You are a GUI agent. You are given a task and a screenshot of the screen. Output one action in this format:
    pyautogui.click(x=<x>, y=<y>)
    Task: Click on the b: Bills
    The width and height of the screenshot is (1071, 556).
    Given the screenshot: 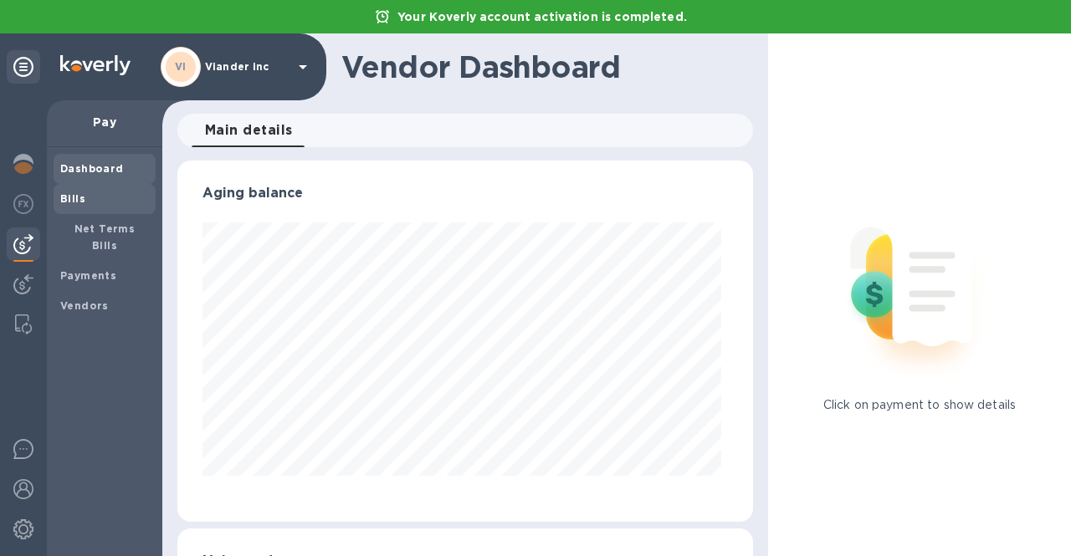 What is the action you would take?
    pyautogui.click(x=73, y=198)
    